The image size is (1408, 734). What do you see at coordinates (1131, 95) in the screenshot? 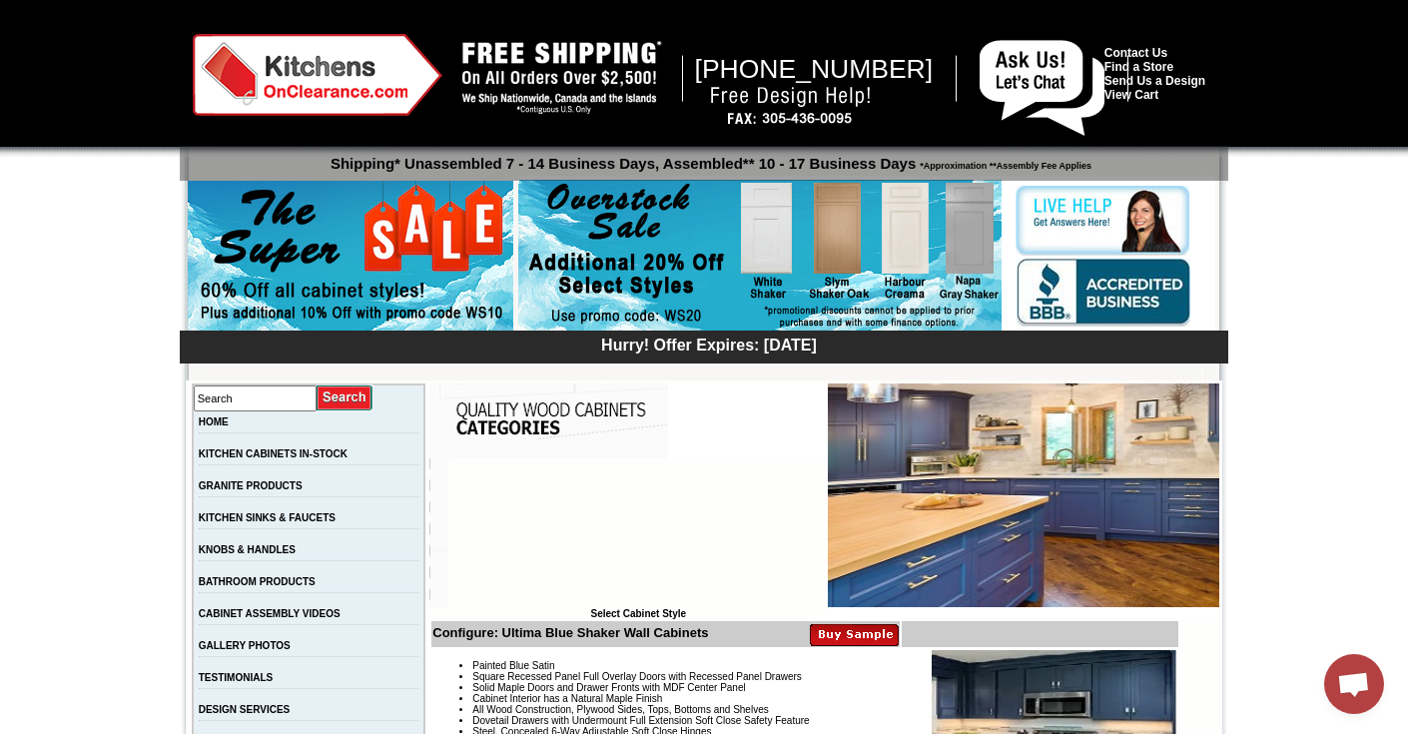
I see `a: View Cart` at bounding box center [1131, 95].